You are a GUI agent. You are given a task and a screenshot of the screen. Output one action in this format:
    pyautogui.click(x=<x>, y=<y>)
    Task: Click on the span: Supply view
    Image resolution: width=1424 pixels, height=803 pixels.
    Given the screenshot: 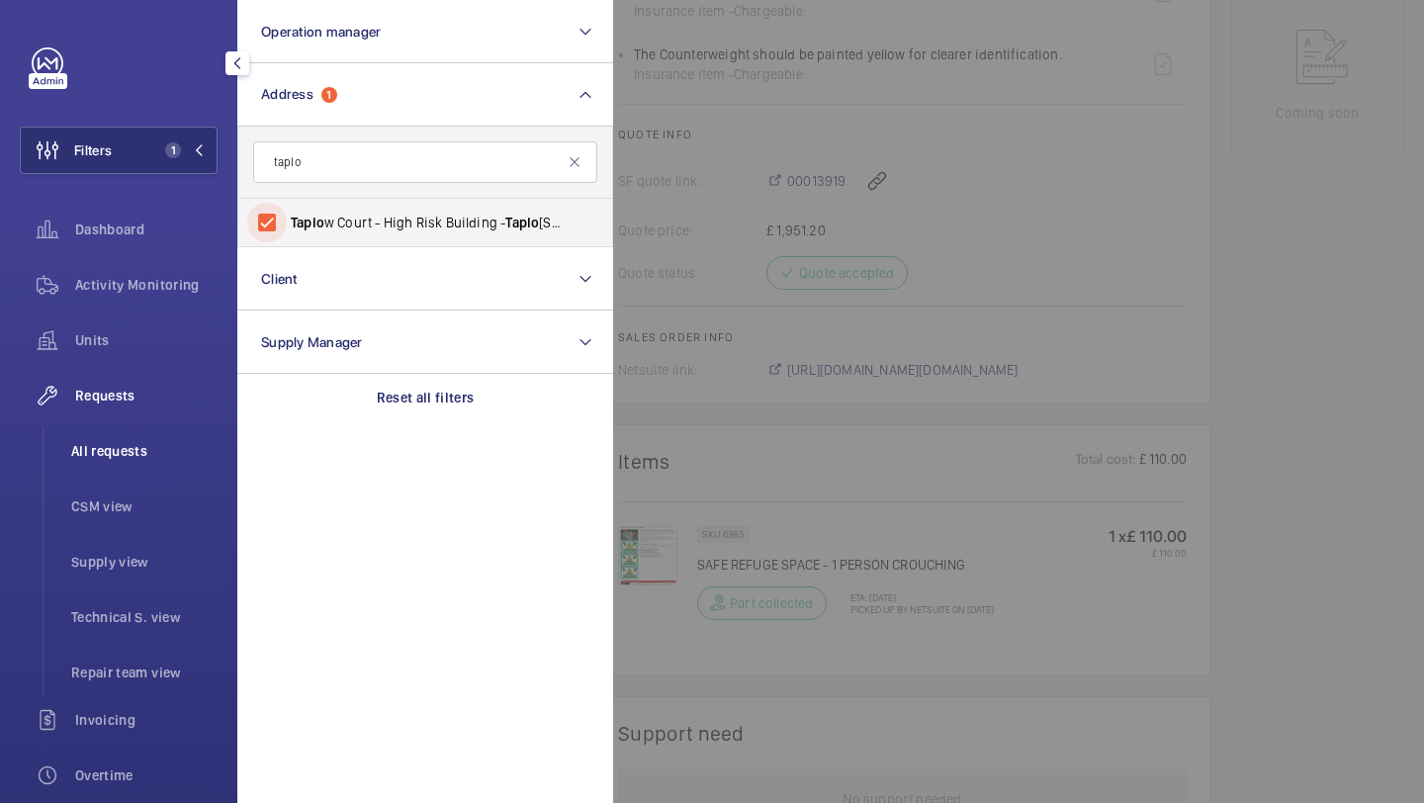 What is the action you would take?
    pyautogui.click(x=144, y=562)
    